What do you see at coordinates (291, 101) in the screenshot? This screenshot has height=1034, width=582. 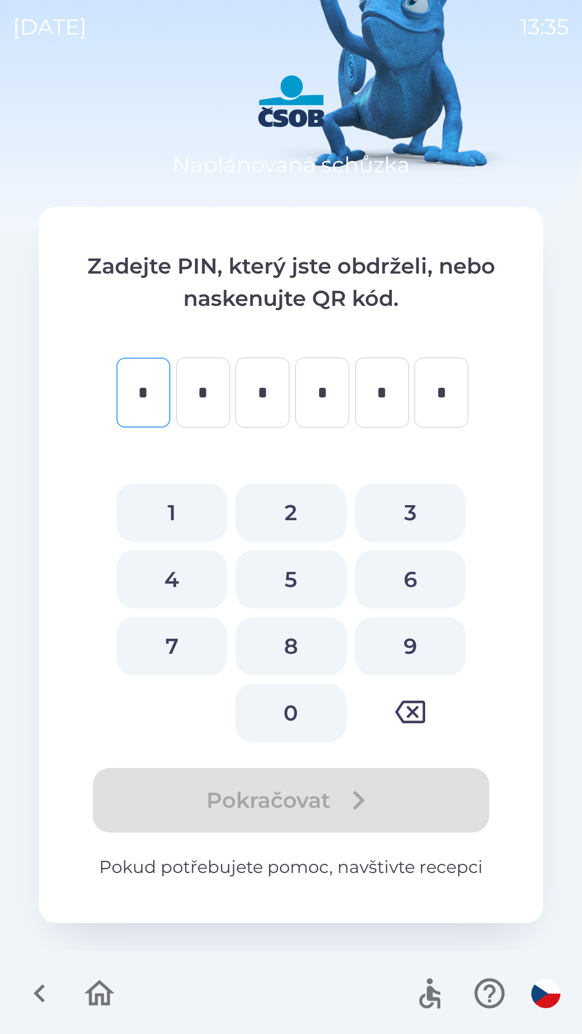 I see `img: Logo` at bounding box center [291, 101].